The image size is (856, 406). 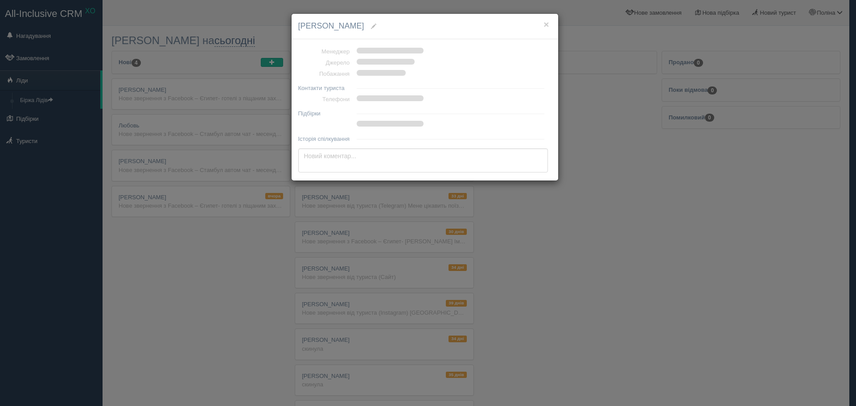 What do you see at coordinates (326, 99) in the screenshot?
I see `td: Телефони` at bounding box center [326, 99].